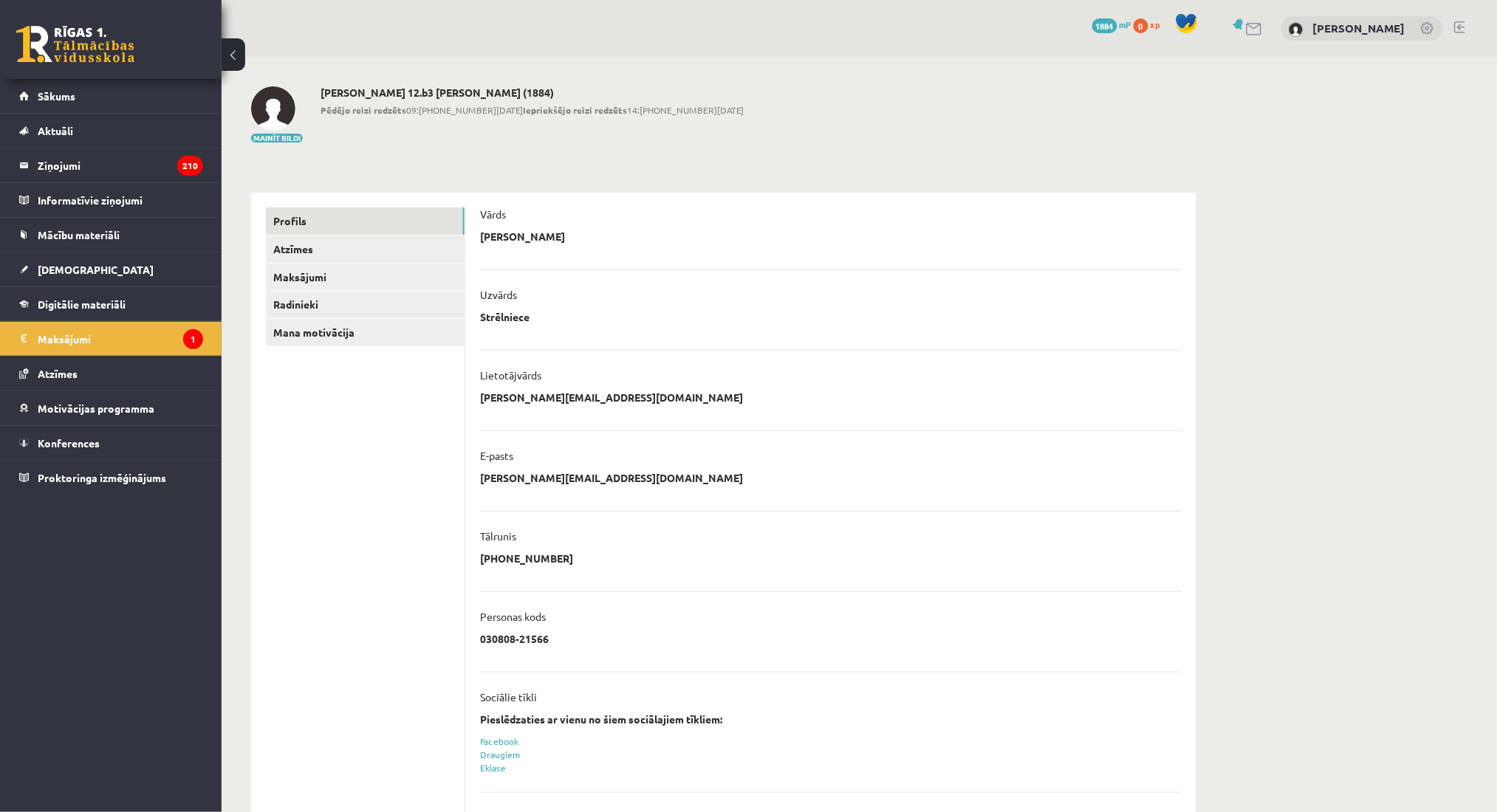 The width and height of the screenshot is (1497, 812). What do you see at coordinates (1141, 26) in the screenshot?
I see `span: 0` at bounding box center [1141, 26].